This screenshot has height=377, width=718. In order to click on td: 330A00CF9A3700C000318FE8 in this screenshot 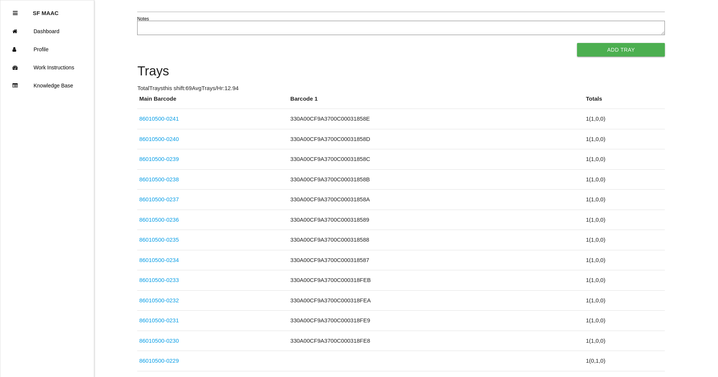, I will do `click(436, 341)`.